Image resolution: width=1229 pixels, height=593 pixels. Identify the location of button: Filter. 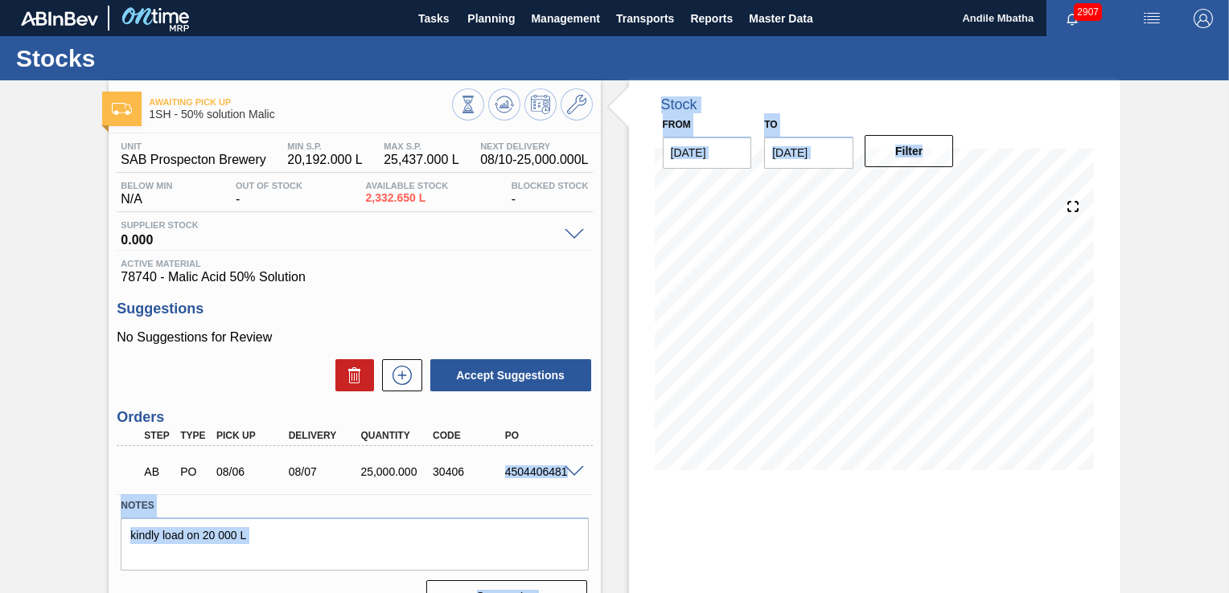
(909, 151).